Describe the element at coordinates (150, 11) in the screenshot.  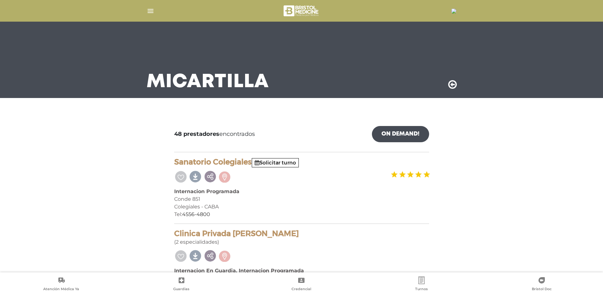
I see `img: Cober_menu-lines-white.svg` at that location.